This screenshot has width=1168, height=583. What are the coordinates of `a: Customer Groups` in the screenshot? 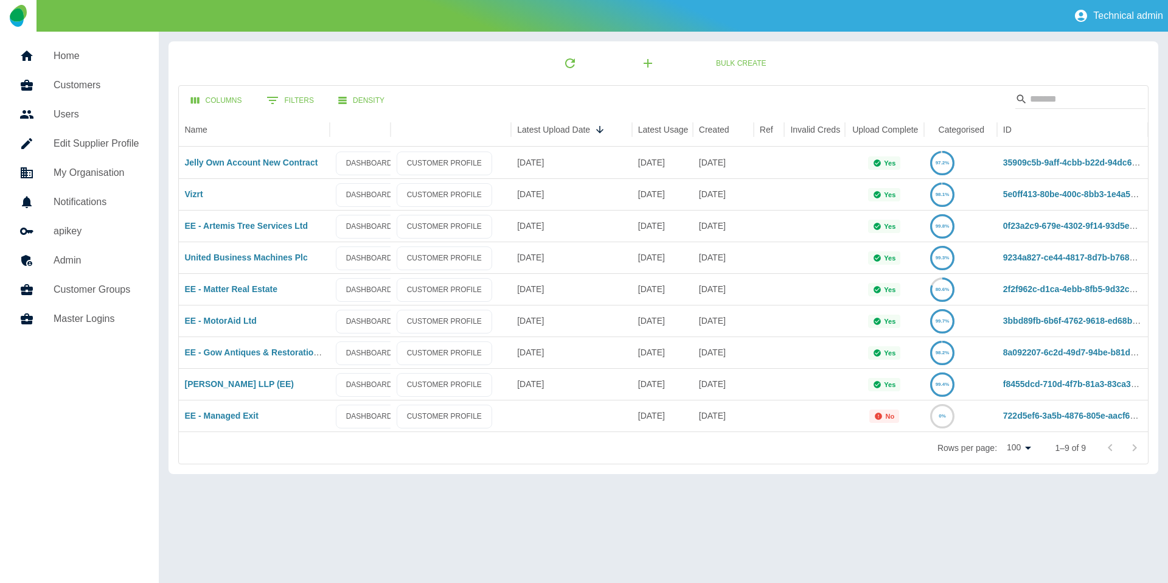 It's located at (79, 290).